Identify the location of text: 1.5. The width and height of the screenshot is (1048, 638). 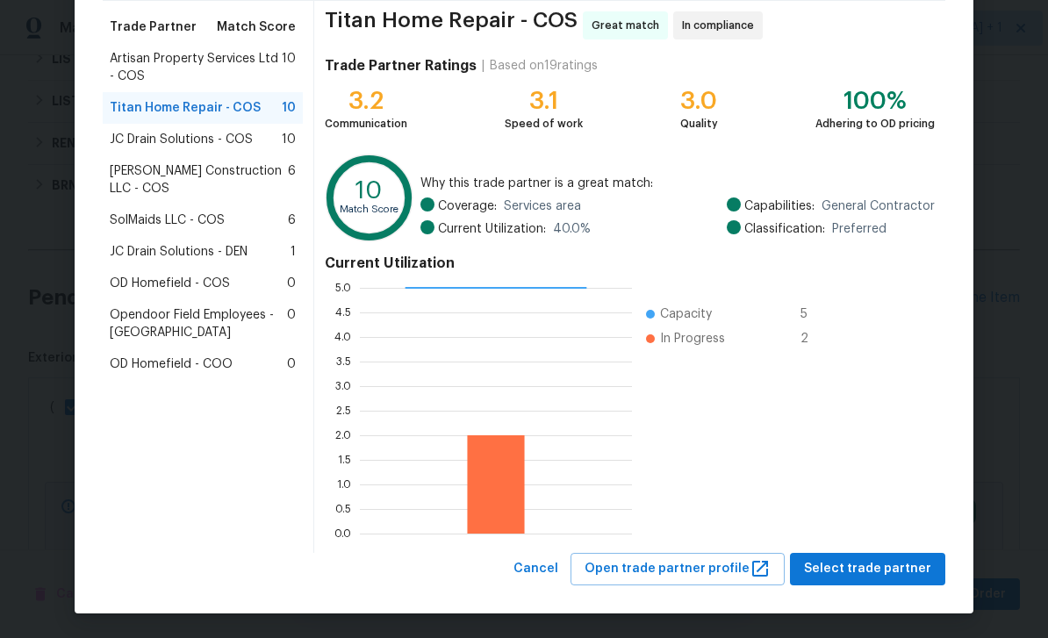
(344, 460).